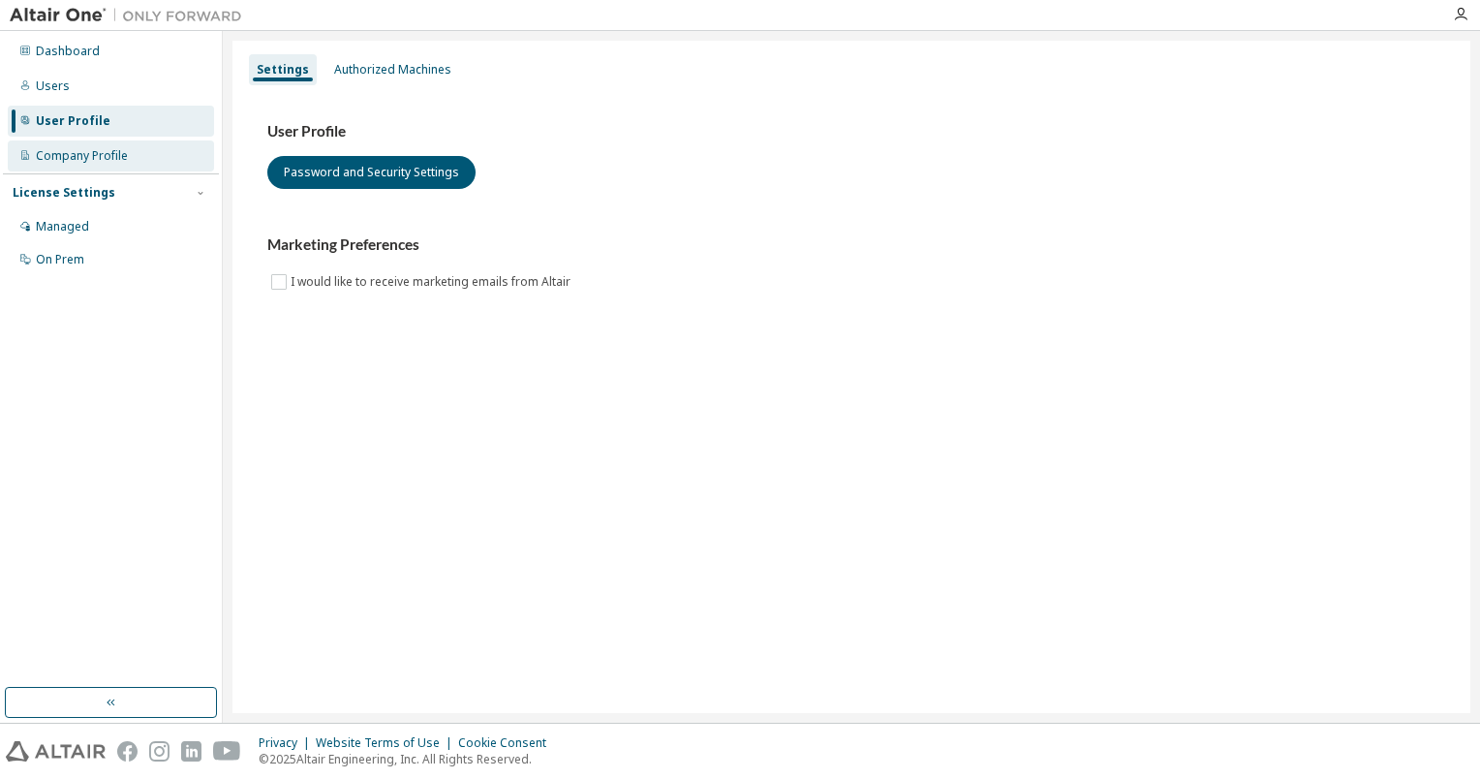 This screenshot has width=1480, height=779. What do you see at coordinates (73, 121) in the screenshot?
I see `div: User Profile` at bounding box center [73, 121].